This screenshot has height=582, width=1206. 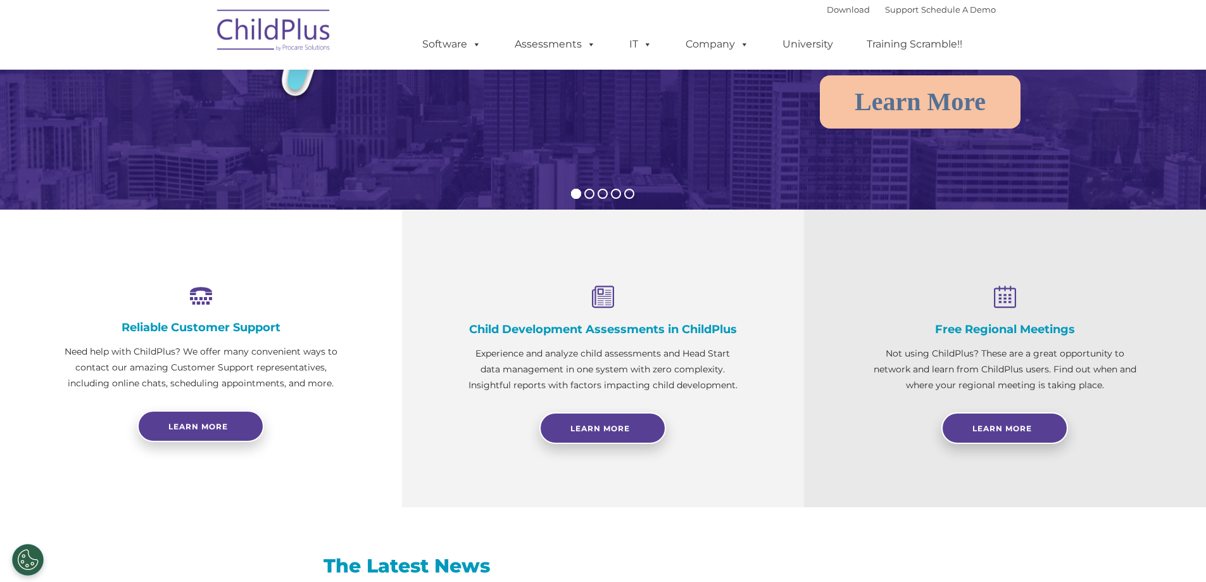 What do you see at coordinates (198, 426) in the screenshot?
I see `span: Learn more` at bounding box center [198, 426].